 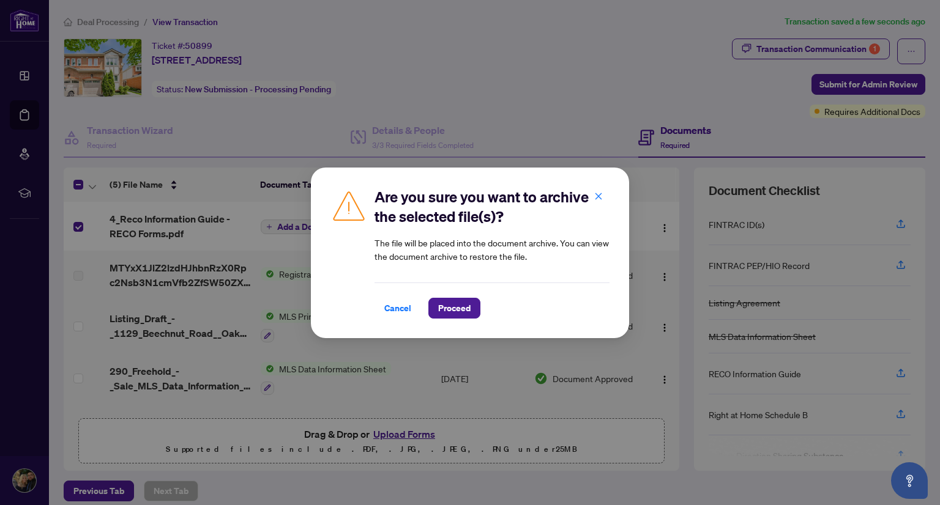 What do you see at coordinates (349, 206) in the screenshot?
I see `img: Caution Icon` at bounding box center [349, 206].